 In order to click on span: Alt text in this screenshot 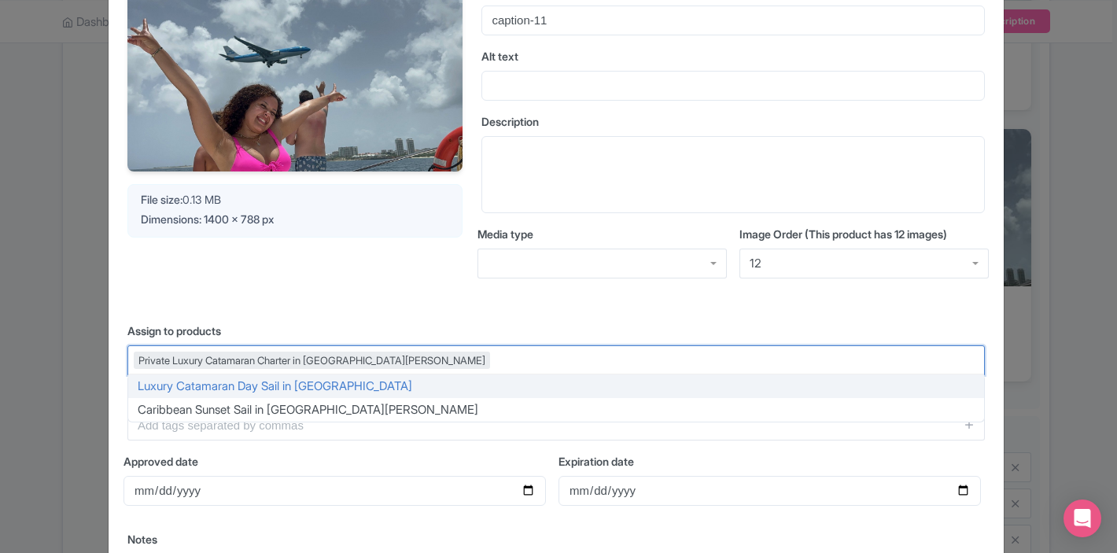, I will do `click(499, 56)`.